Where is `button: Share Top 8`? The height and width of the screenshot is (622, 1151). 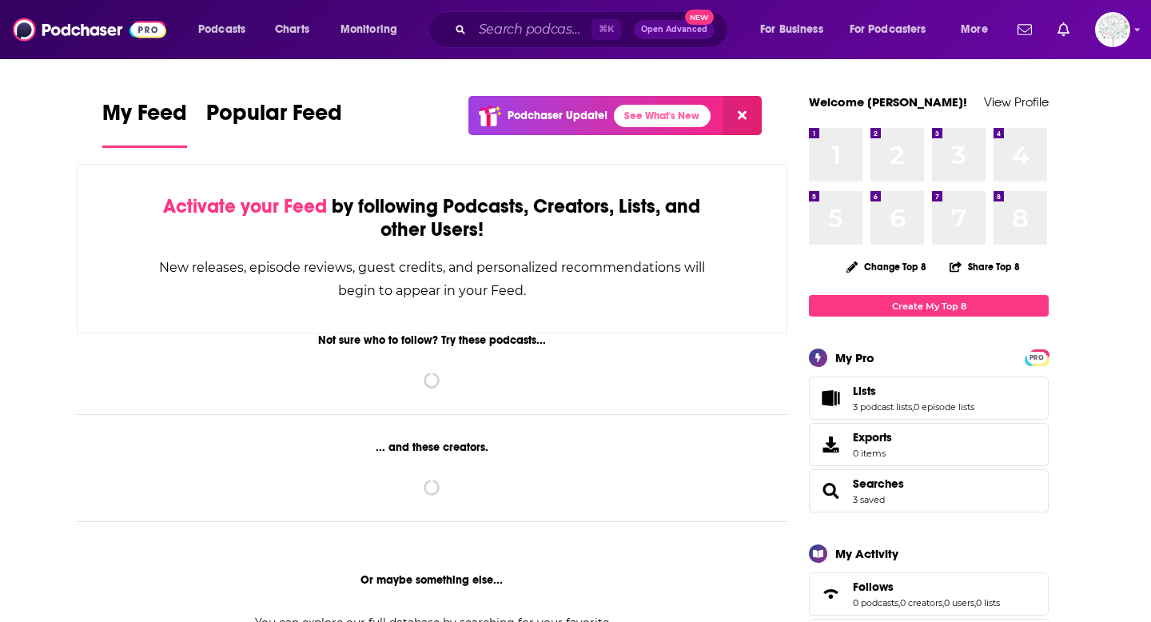
button: Share Top 8 is located at coordinates (985, 266).